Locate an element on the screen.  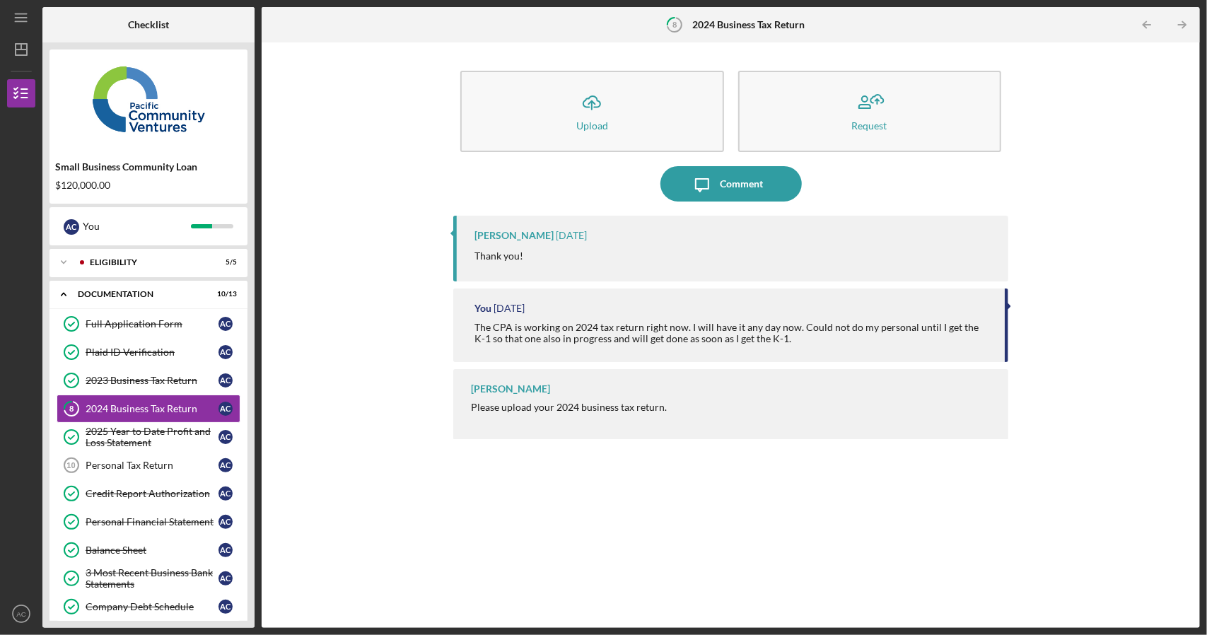
a: 2025 Year to Date Profit and Loss StatementAC is located at coordinates (148, 437).